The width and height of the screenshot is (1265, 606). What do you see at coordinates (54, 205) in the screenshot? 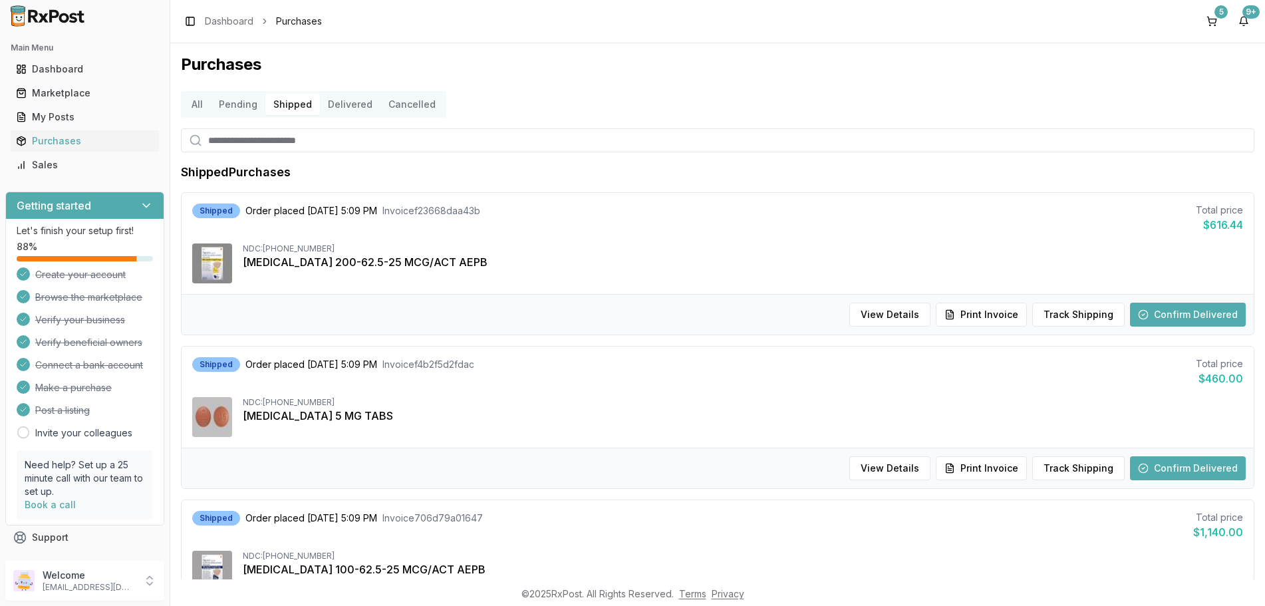
I see `h3: Getting started` at bounding box center [54, 205].